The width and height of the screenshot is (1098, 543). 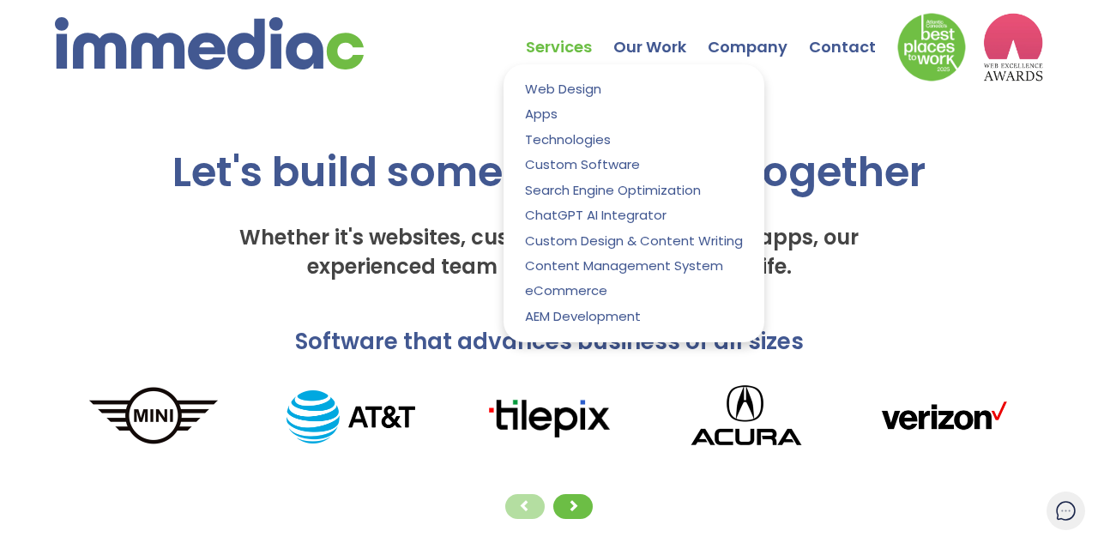 I want to click on img: verizonLogo.png, so click(x=944, y=417).